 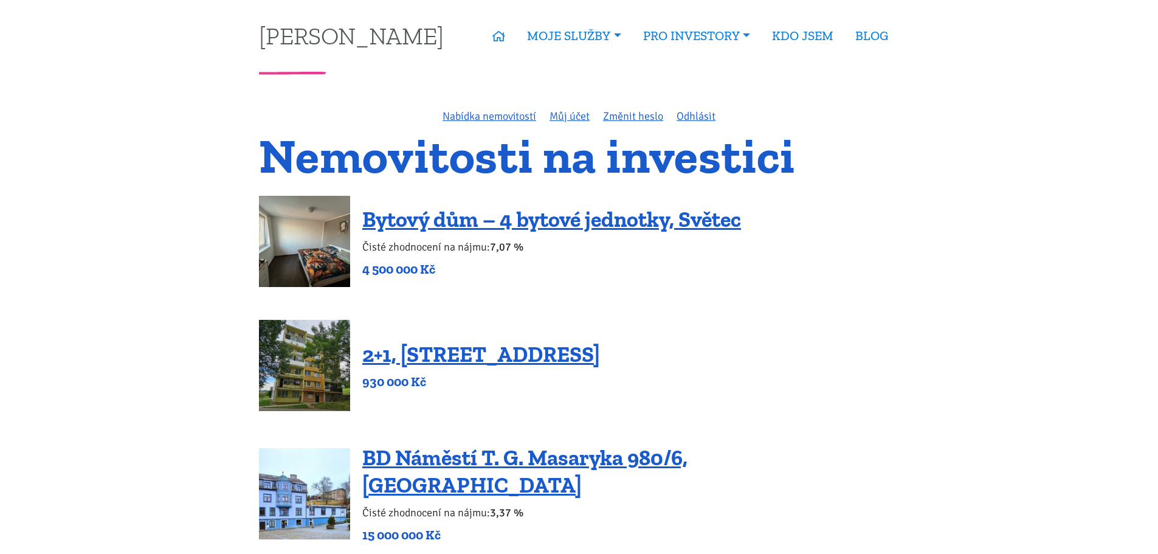 What do you see at coordinates (481, 382) in the screenshot?
I see `p: 930 000 Kč` at bounding box center [481, 382].